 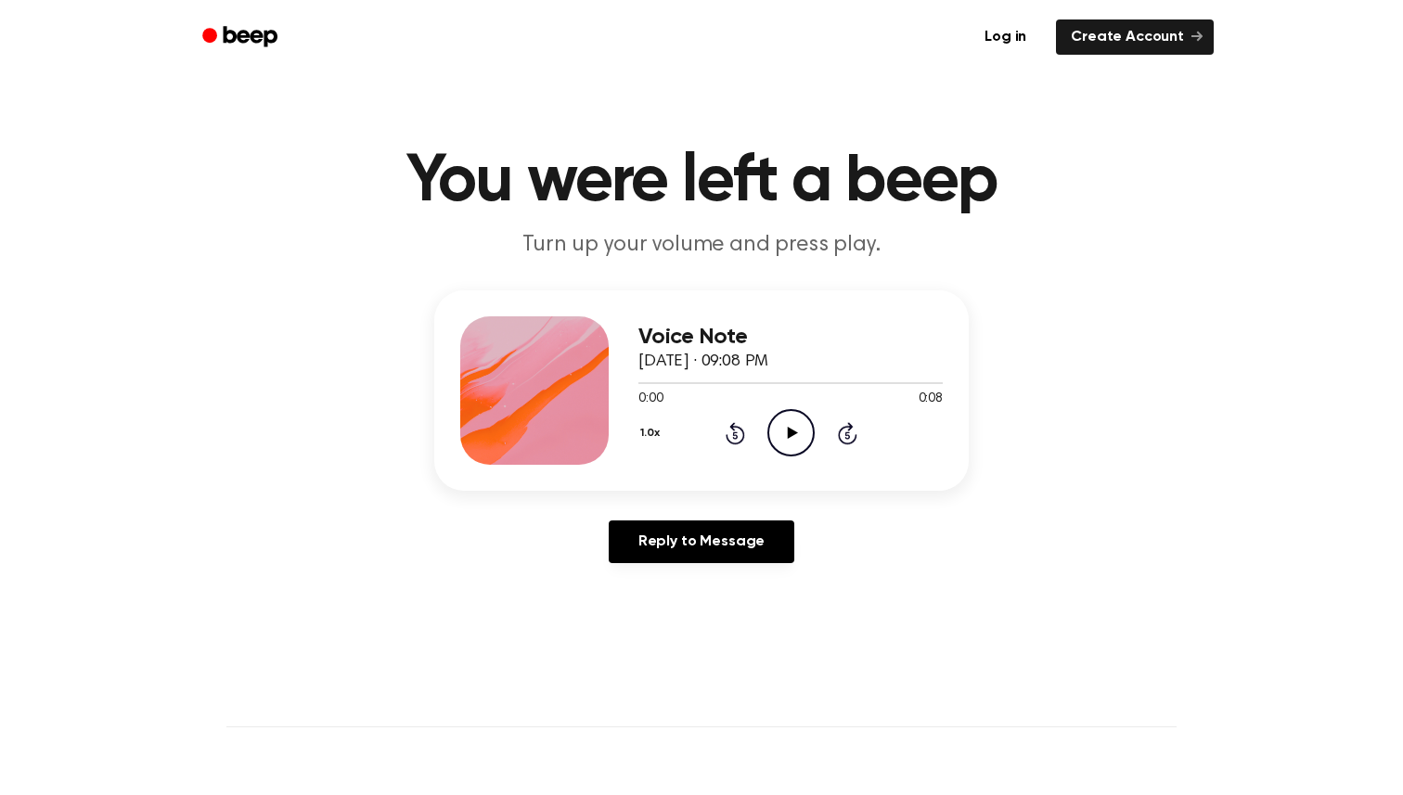 What do you see at coordinates (702, 245) in the screenshot?
I see `p: Turn up your volume and press play.` at bounding box center [702, 245].